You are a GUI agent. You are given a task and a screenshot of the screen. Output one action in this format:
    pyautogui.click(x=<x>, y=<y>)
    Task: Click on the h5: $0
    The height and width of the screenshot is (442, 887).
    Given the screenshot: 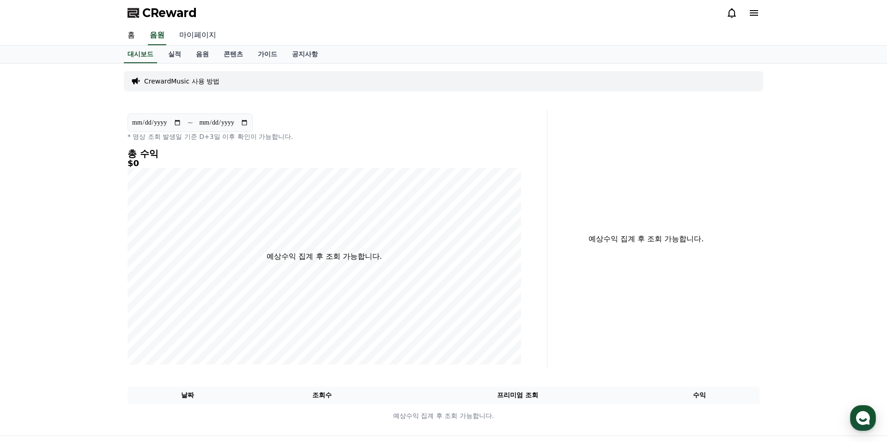 What is the action you would take?
    pyautogui.click(x=324, y=163)
    